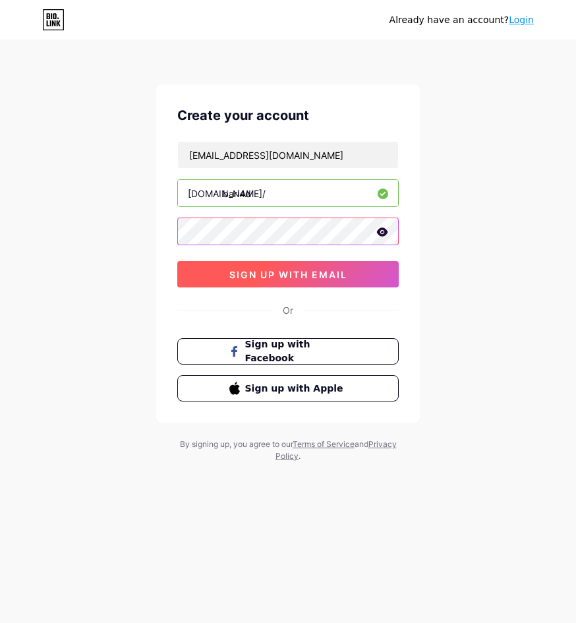 This screenshot has width=576, height=623. I want to click on div: By signing up, you agree to our and ., so click(288, 450).